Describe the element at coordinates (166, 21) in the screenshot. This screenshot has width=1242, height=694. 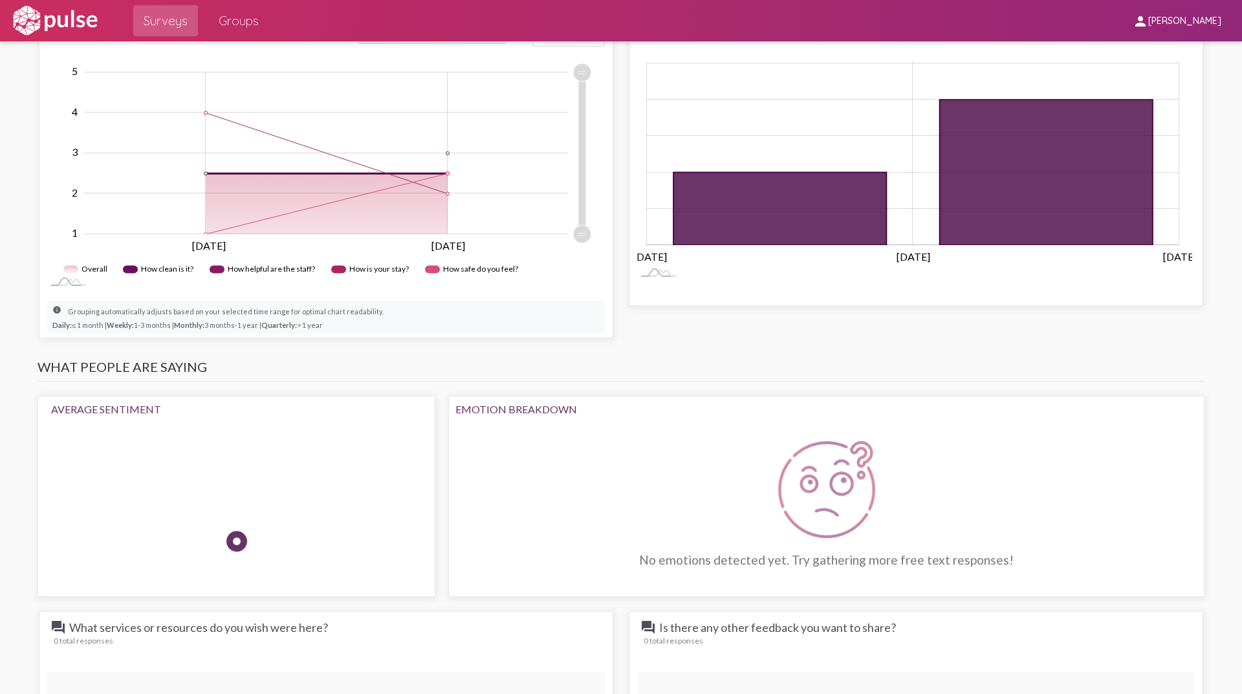
I see `a: Surveys` at that location.